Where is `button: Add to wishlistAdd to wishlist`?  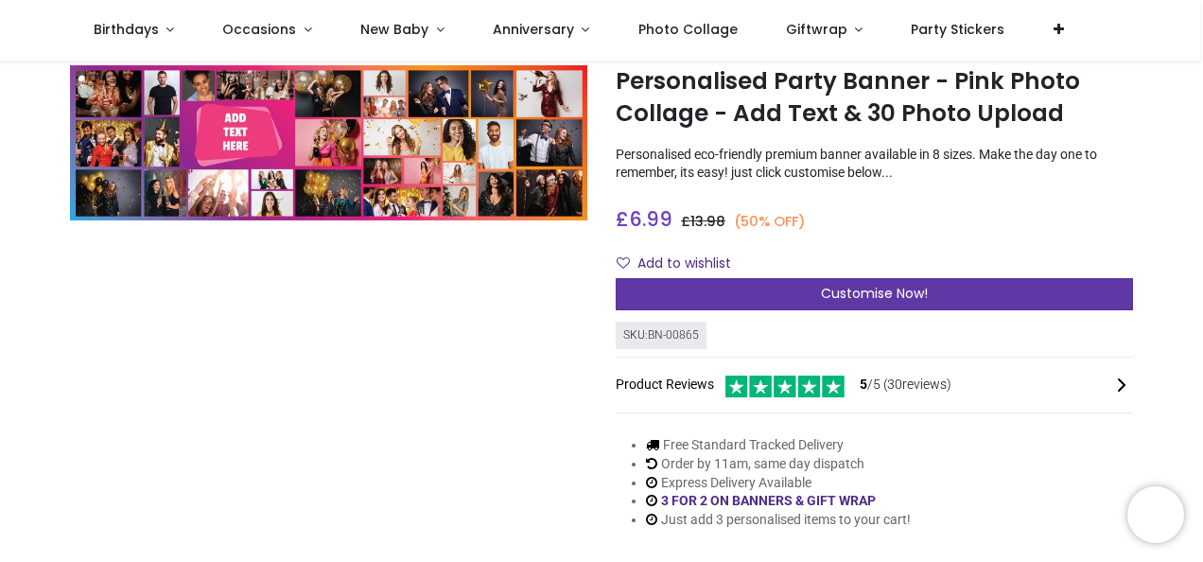 button: Add to wishlistAdd to wishlist is located at coordinates (681, 264).